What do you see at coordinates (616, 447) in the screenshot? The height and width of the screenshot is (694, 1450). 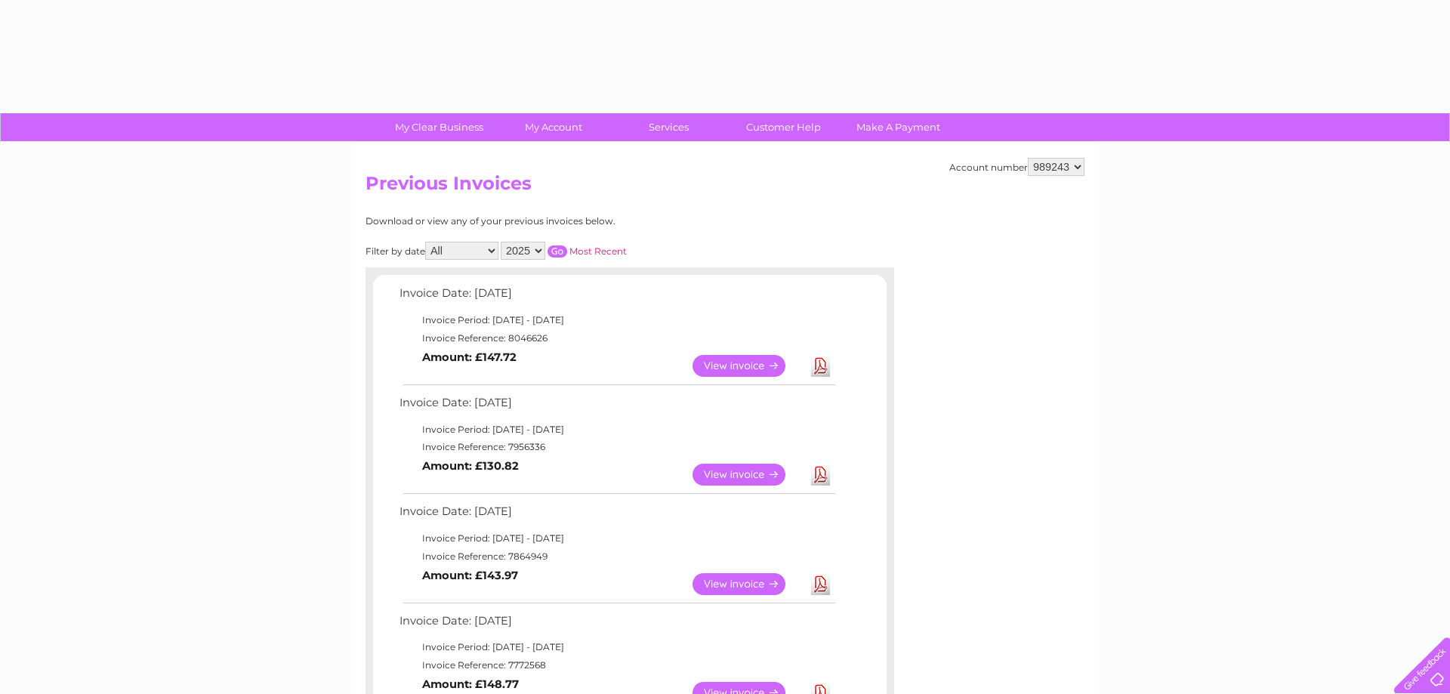 I see `td: Invoice Reference: 7956336` at bounding box center [616, 447].